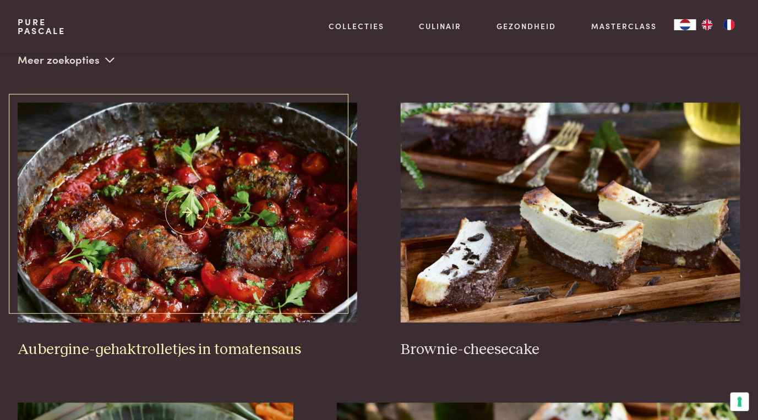  What do you see at coordinates (41, 26) in the screenshot?
I see `a: PurePascale` at bounding box center [41, 26].